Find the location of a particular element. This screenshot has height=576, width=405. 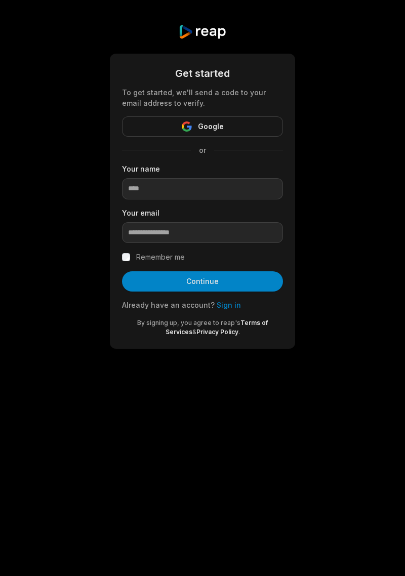

div: To get started, we'll send a code to your email address to verify. is located at coordinates (202, 98).